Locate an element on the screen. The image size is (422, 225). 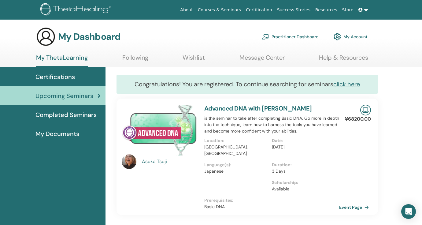
img: generic-user-icon.jpg is located at coordinates (46, 37).